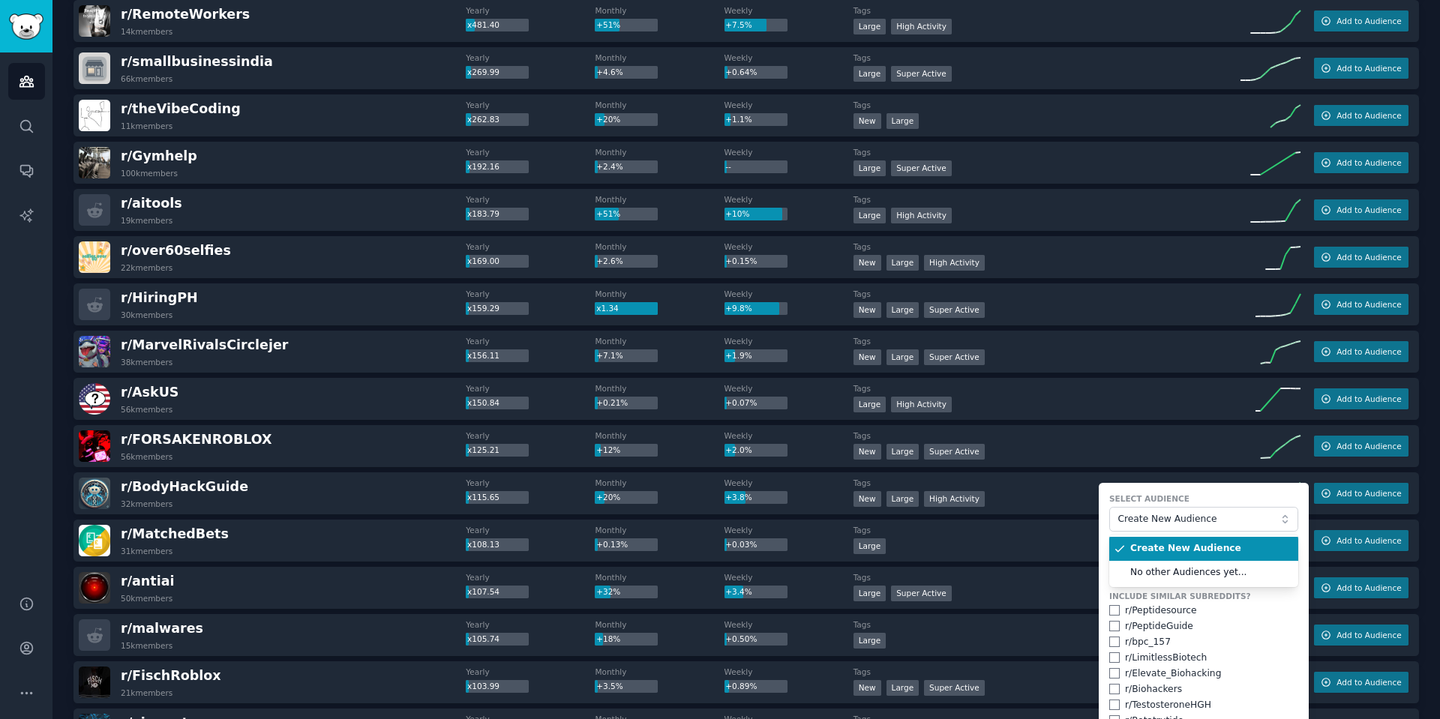 Image resolution: width=1440 pixels, height=719 pixels. What do you see at coordinates (483, 544) in the screenshot?
I see `span: x108.13` at bounding box center [483, 544].